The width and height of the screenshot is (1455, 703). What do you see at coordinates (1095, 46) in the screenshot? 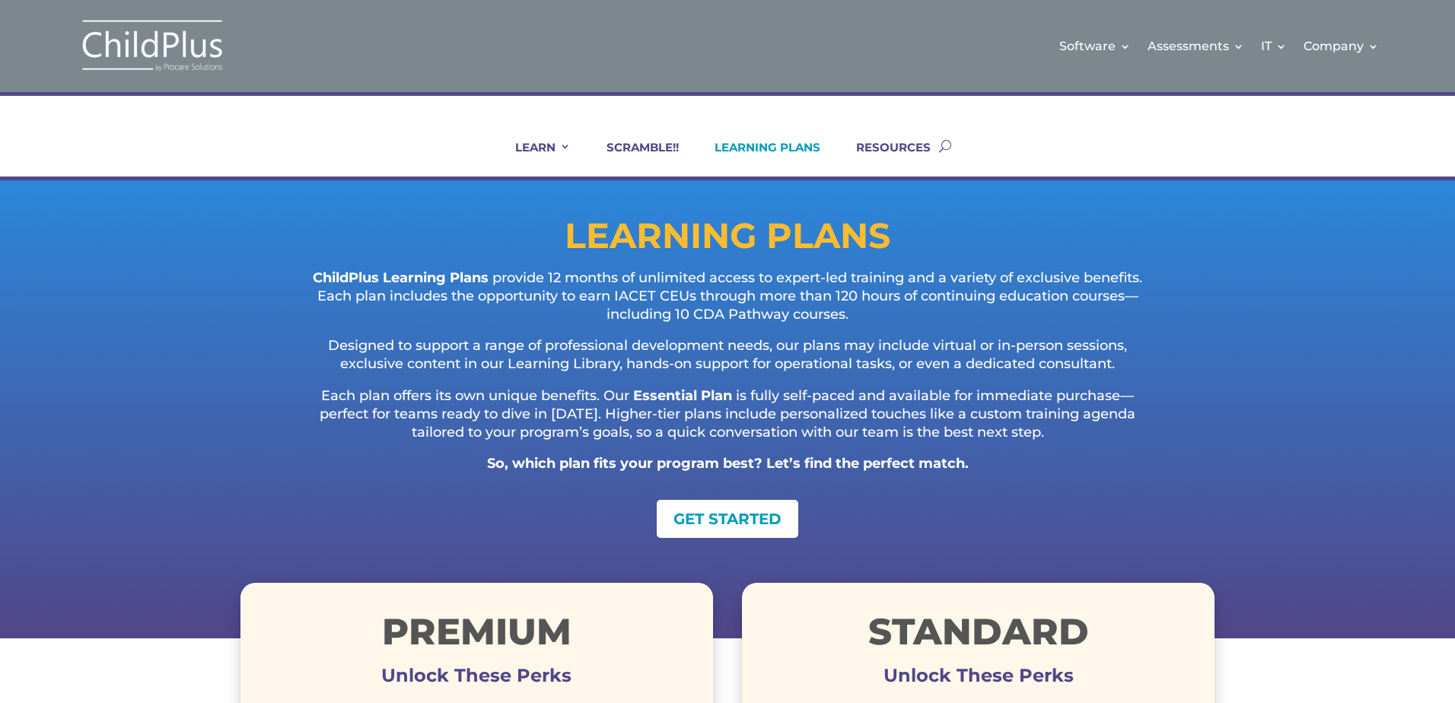
I see `a: Software` at bounding box center [1095, 46].